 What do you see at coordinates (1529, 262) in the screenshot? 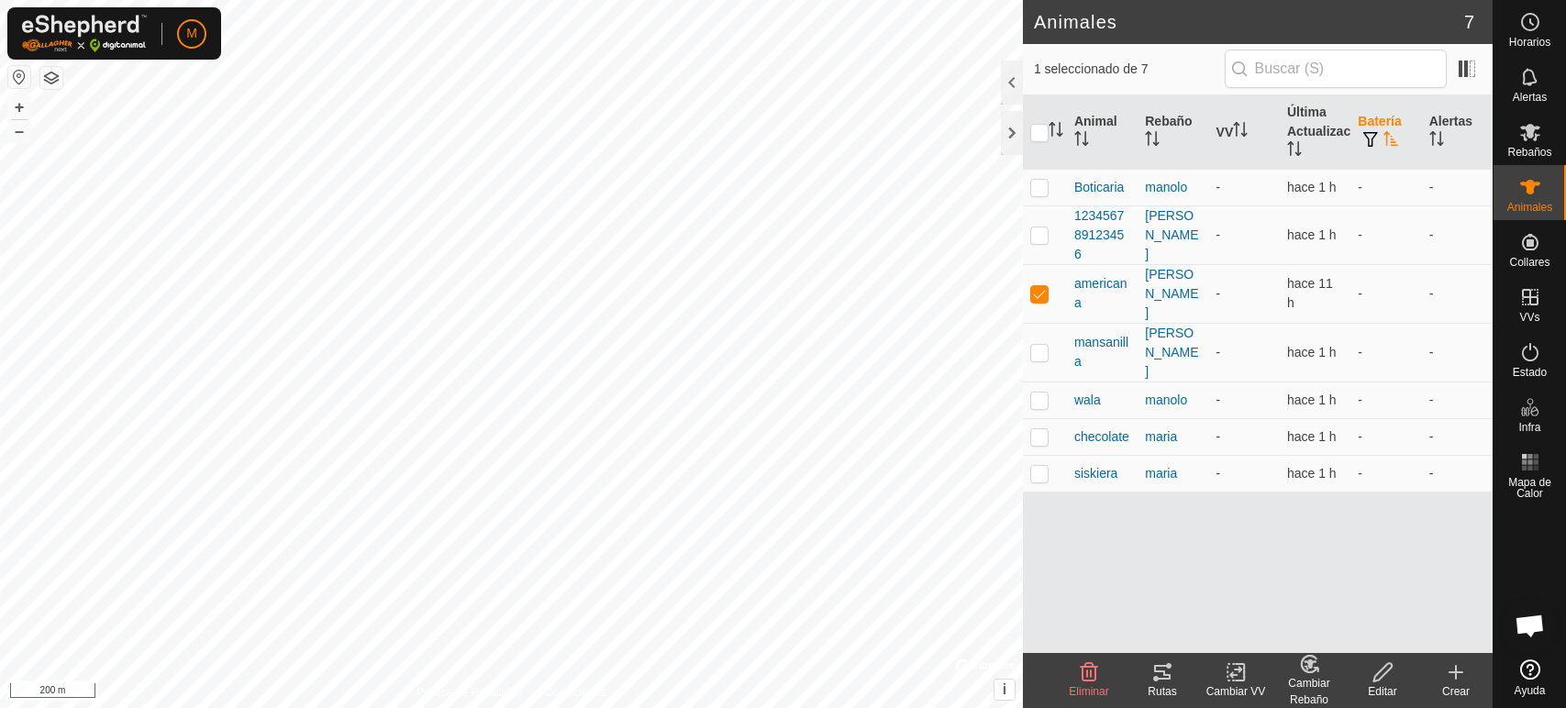
I see `span: Collares` at bounding box center [1529, 262].